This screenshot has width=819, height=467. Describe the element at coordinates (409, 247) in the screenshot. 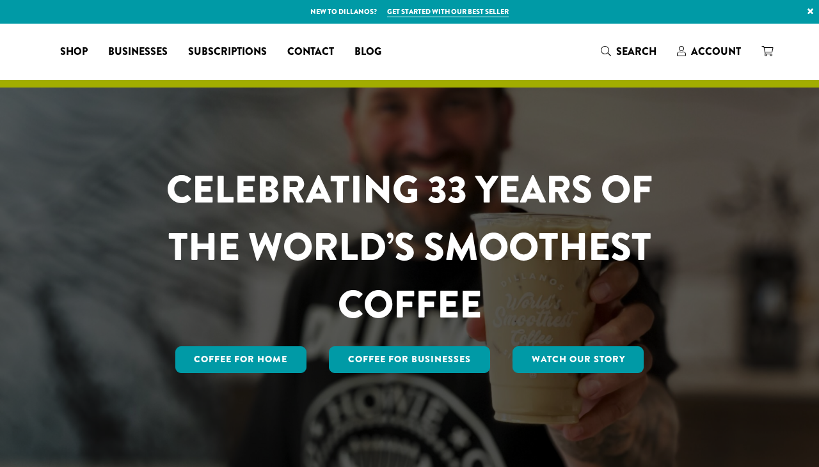

I see `h1: CELEBRATING 33 YEARS OF THE WORLD’S SMOOTHEST COFFEE` at that location.